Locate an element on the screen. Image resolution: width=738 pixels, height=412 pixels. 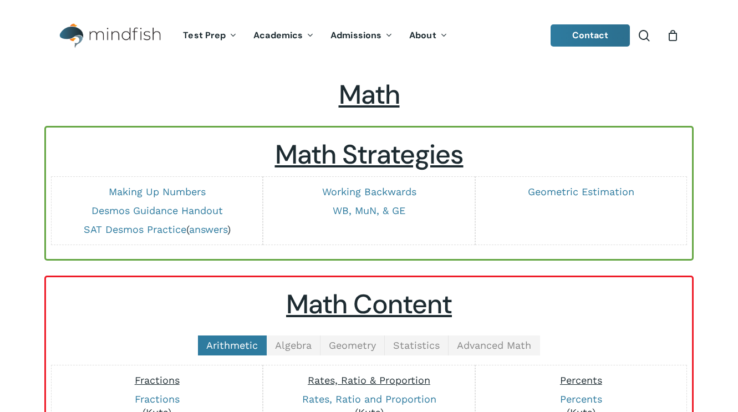
span: Percents is located at coordinates (581, 380).